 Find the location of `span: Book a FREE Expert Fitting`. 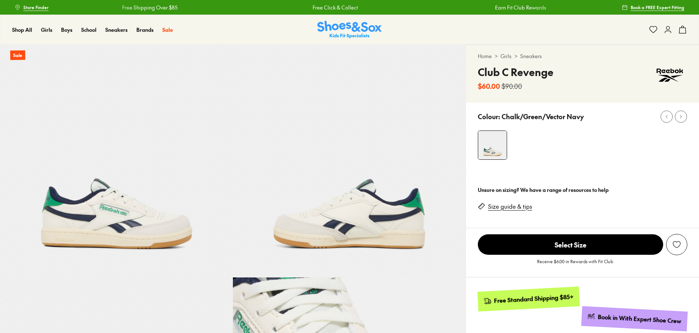

span: Book a FREE Expert Fitting is located at coordinates (657, 7).